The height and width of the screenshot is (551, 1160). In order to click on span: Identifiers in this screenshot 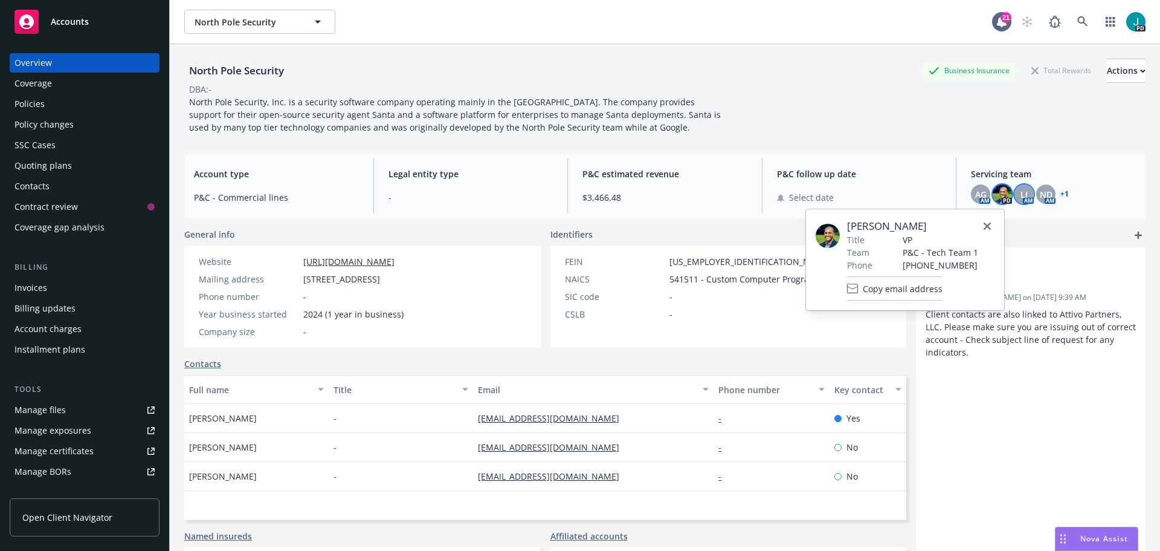, I will do `click(572, 234)`.